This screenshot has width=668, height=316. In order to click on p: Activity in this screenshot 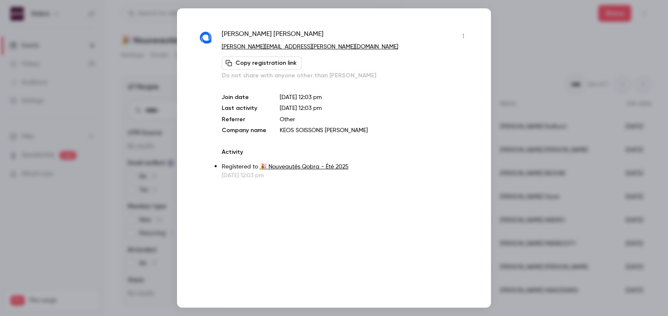, I will do `click(346, 152)`.